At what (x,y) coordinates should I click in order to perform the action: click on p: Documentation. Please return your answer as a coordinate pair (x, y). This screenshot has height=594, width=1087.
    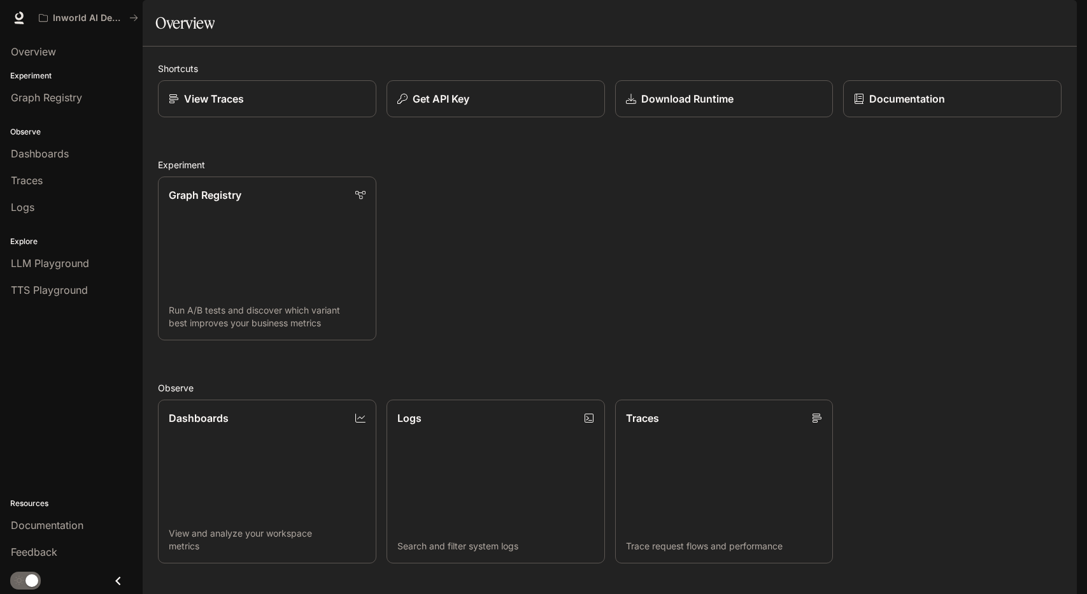
    Looking at the image, I should click on (907, 99).